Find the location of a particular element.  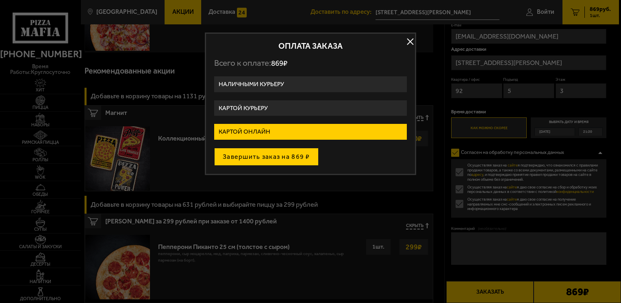

h2: Оплата заказа is located at coordinates (310, 46).